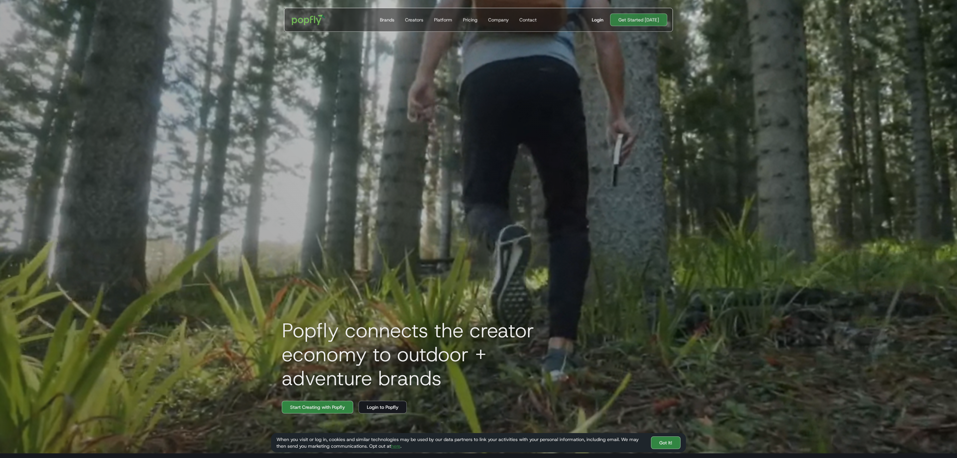 The width and height of the screenshot is (957, 458). What do you see at coordinates (461, 443) in the screenshot?
I see `div: When you visit or log in, cookies and similar technologies may be used by our data partners to li...` at bounding box center [461, 443].